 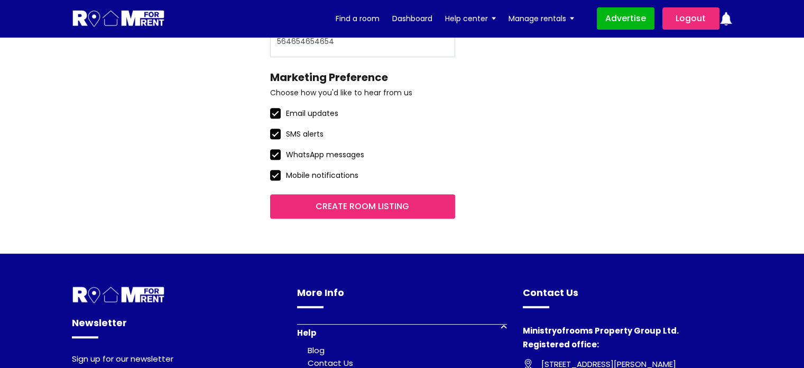 I want to click on a: Help center, so click(x=471, y=19).